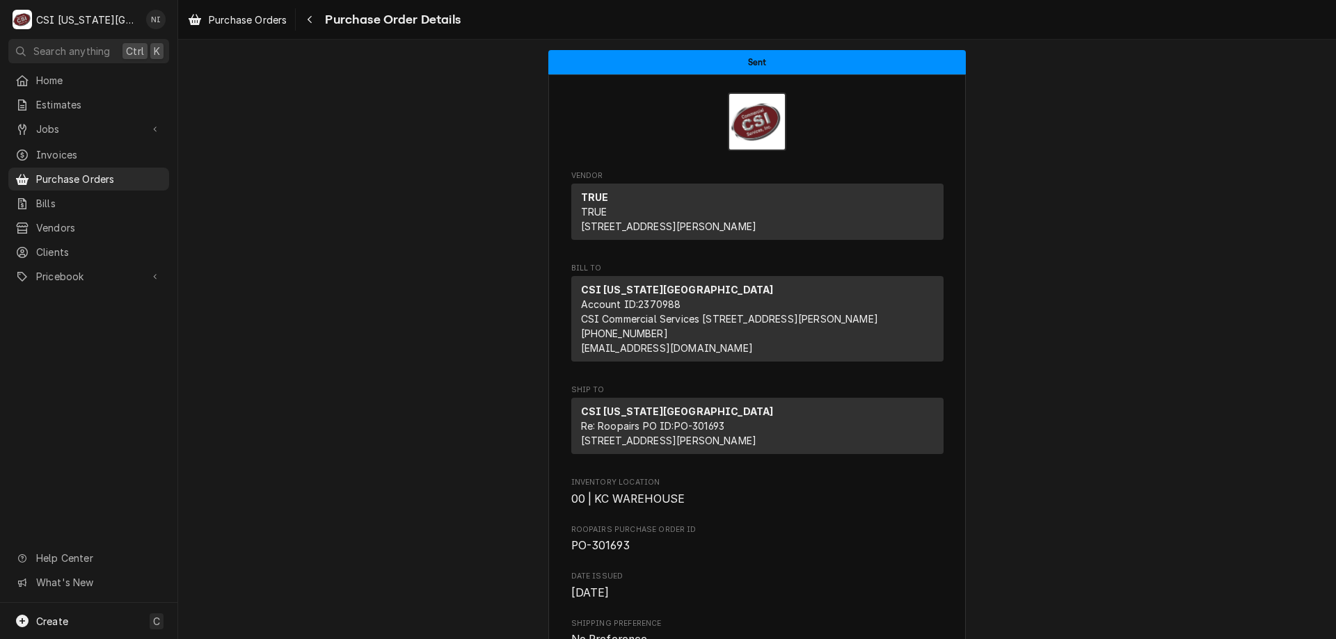 This screenshot has height=639, width=1336. Describe the element at coordinates (99, 104) in the screenshot. I see `span: Estimates` at that location.